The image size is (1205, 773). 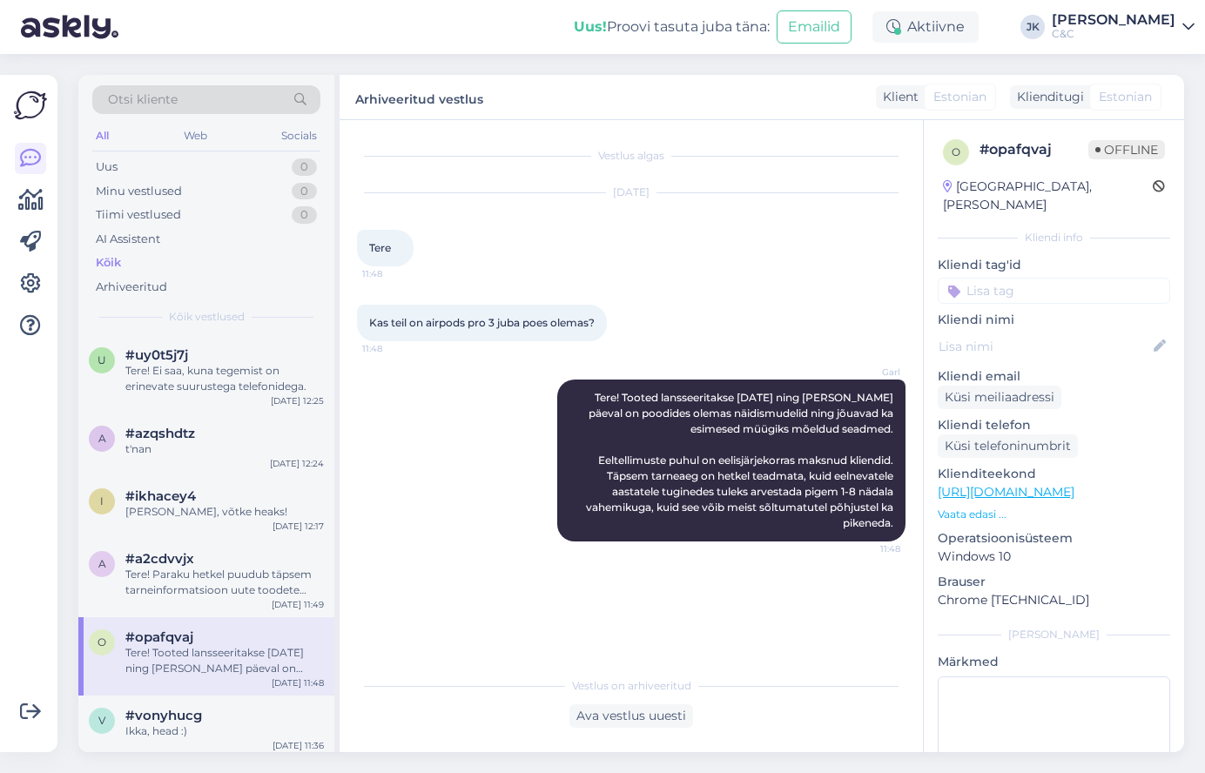 I want to click on p: Brauser, so click(x=1053, y=581).